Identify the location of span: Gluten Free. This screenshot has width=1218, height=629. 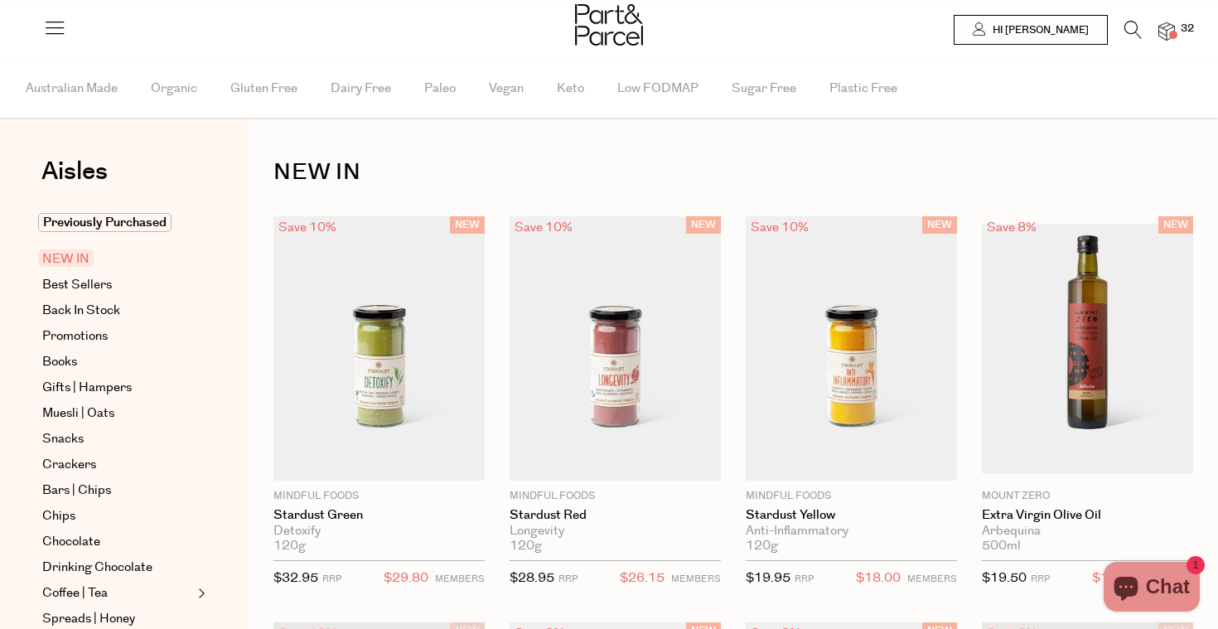
(263, 89).